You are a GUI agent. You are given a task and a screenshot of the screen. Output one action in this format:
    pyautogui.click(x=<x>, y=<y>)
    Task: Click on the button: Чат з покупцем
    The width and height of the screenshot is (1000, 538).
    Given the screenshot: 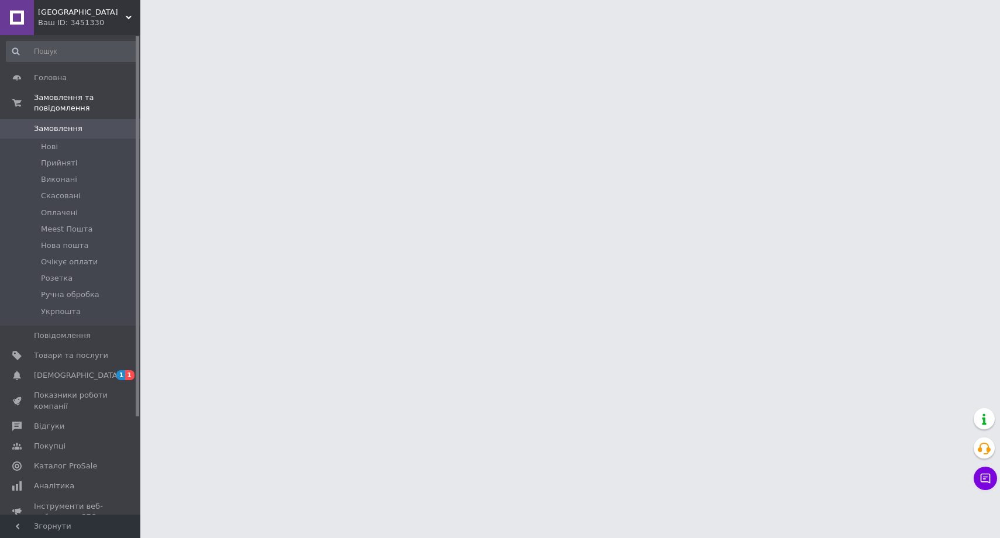 What is the action you would take?
    pyautogui.click(x=985, y=478)
    